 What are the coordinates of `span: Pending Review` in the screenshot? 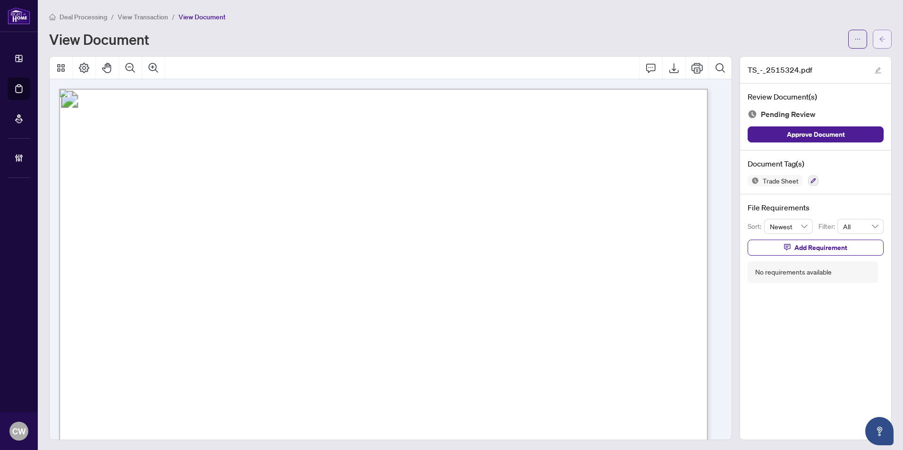 It's located at (788, 114).